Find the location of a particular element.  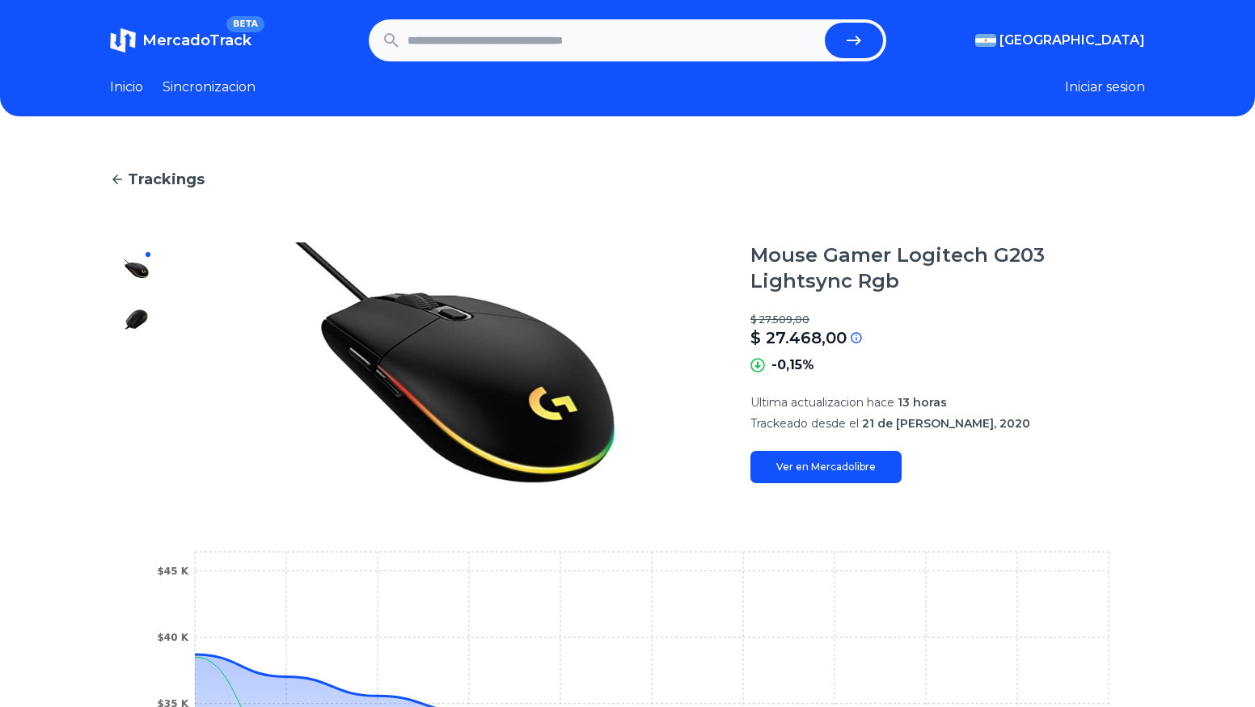

button: Iniciar sesion is located at coordinates (1104, 87).